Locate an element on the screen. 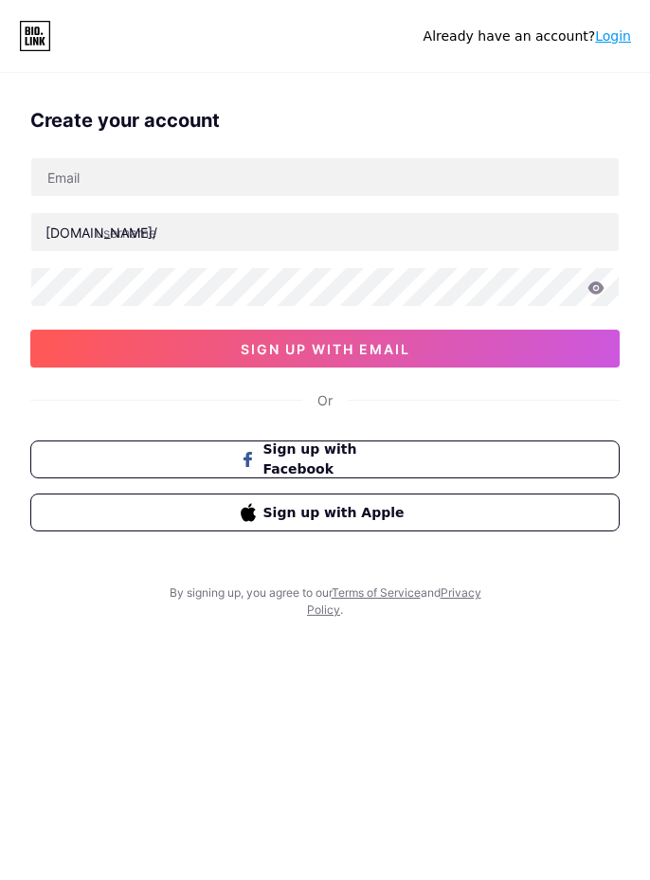  a: Login is located at coordinates (613, 36).